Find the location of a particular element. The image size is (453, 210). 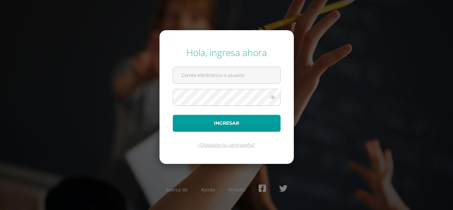

a: Acerca de is located at coordinates (177, 189).